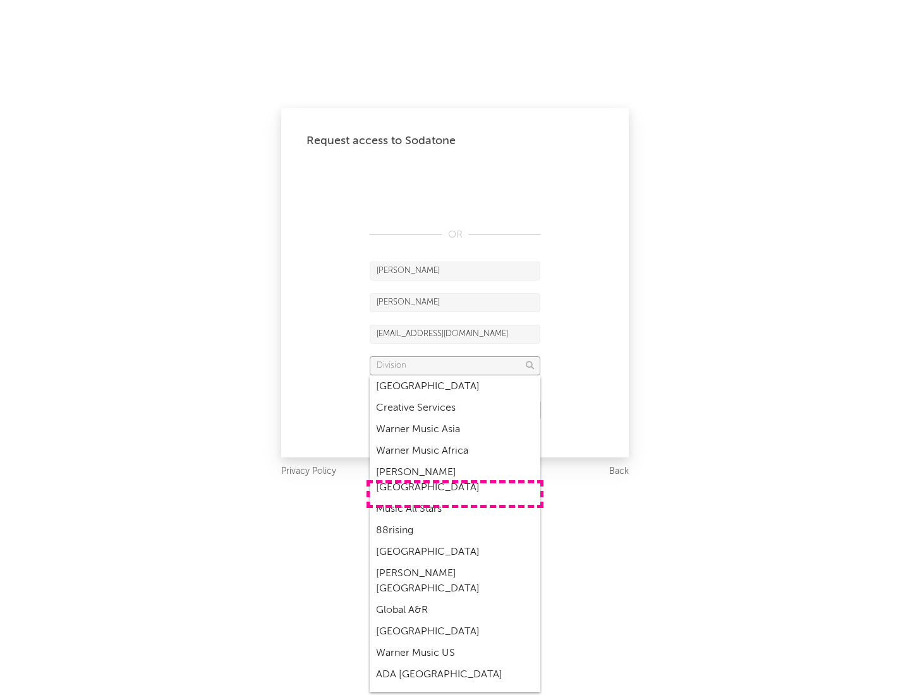 The height and width of the screenshot is (695, 910). What do you see at coordinates (455, 653) in the screenshot?
I see `div: Warner Music US` at bounding box center [455, 653].